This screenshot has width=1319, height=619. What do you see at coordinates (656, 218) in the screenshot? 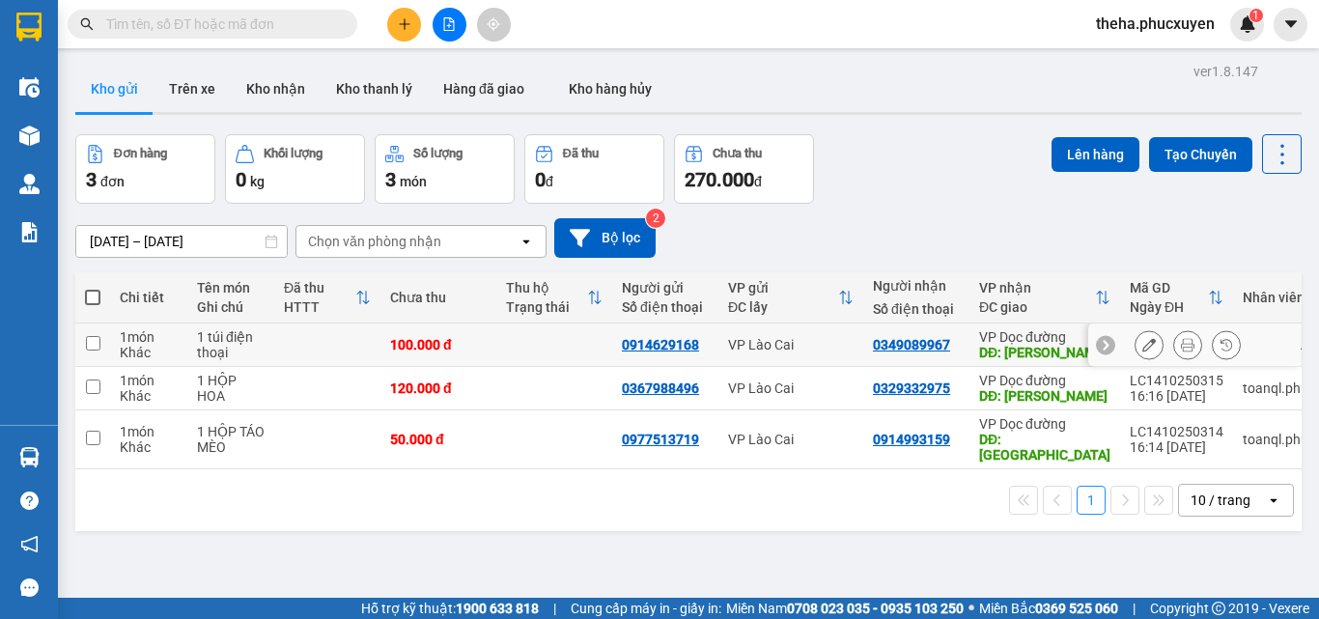
I see `sup: 2` at bounding box center [656, 218].